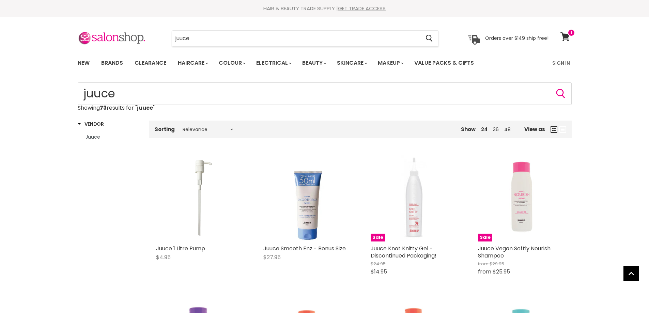  What do you see at coordinates (314, 63) in the screenshot?
I see `a: Beauty` at bounding box center [314, 63].